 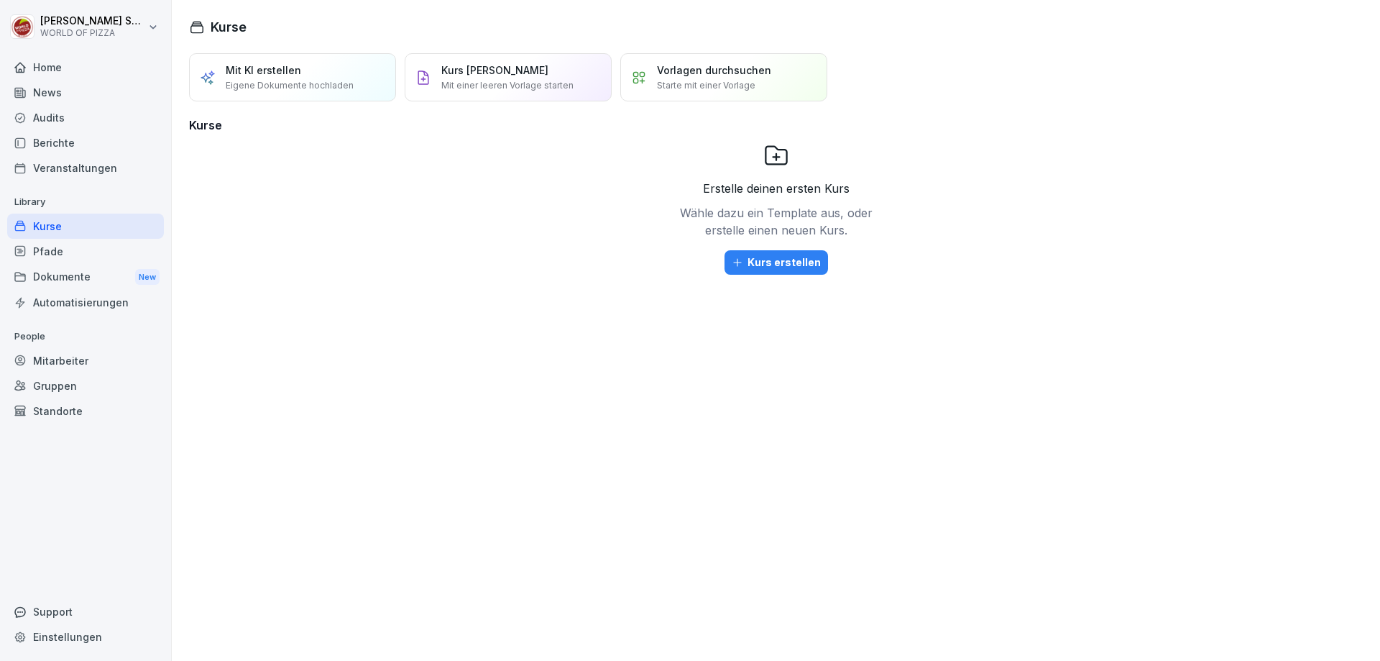 What do you see at coordinates (86, 251) in the screenshot?
I see `div: Pfade` at bounding box center [86, 251].